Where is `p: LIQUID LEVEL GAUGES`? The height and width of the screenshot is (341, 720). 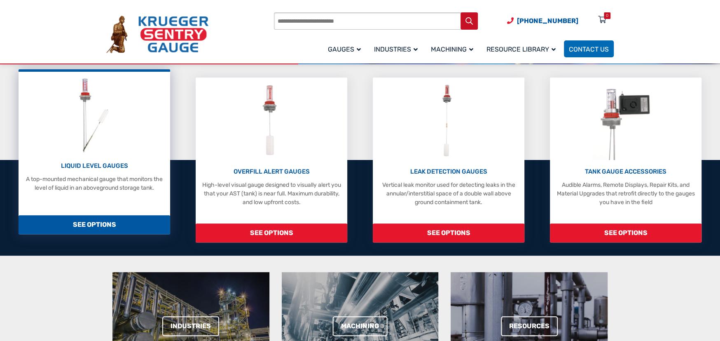 p: LIQUID LEVEL GAUGES is located at coordinates (94, 166).